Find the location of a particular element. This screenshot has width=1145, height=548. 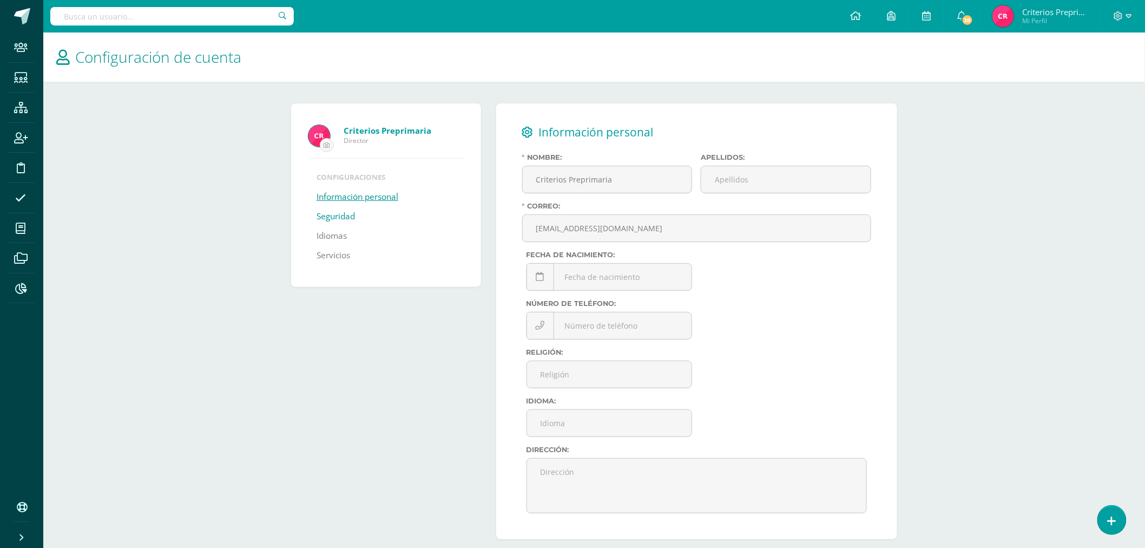

a: Idiomas is located at coordinates (332, 236).